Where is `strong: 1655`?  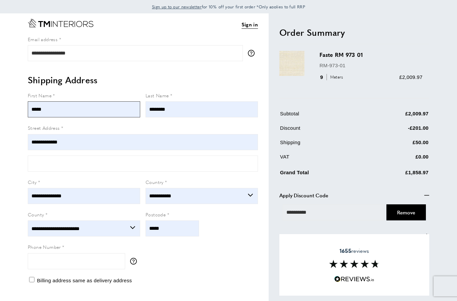
strong: 1655 is located at coordinates (345, 251).